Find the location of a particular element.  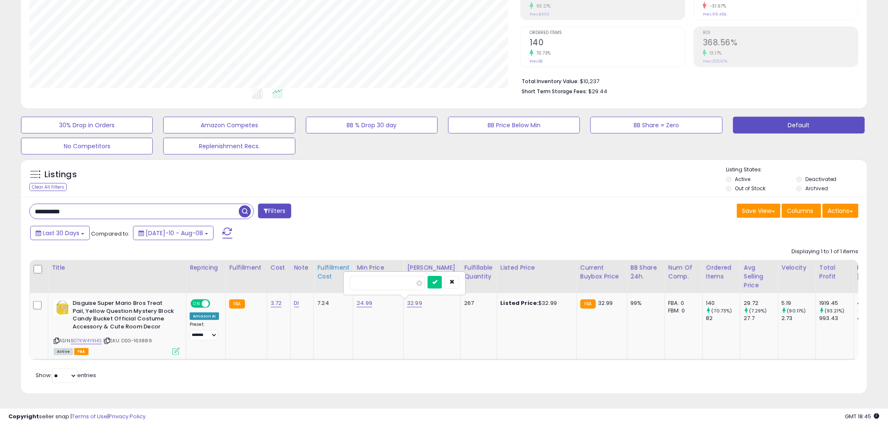

small: (7.29%) is located at coordinates (758, 311).